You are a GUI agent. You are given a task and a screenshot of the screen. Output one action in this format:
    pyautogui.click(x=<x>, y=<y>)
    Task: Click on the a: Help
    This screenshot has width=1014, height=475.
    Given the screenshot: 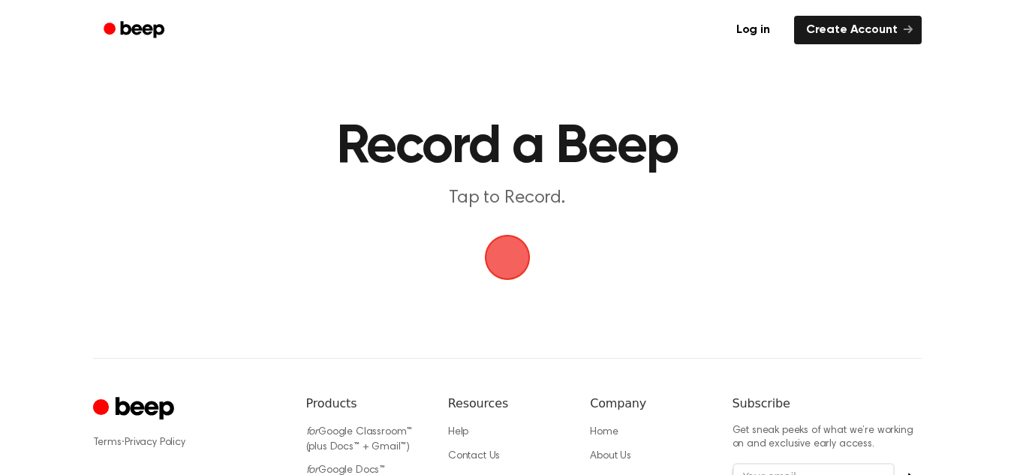 What is the action you would take?
    pyautogui.click(x=458, y=432)
    